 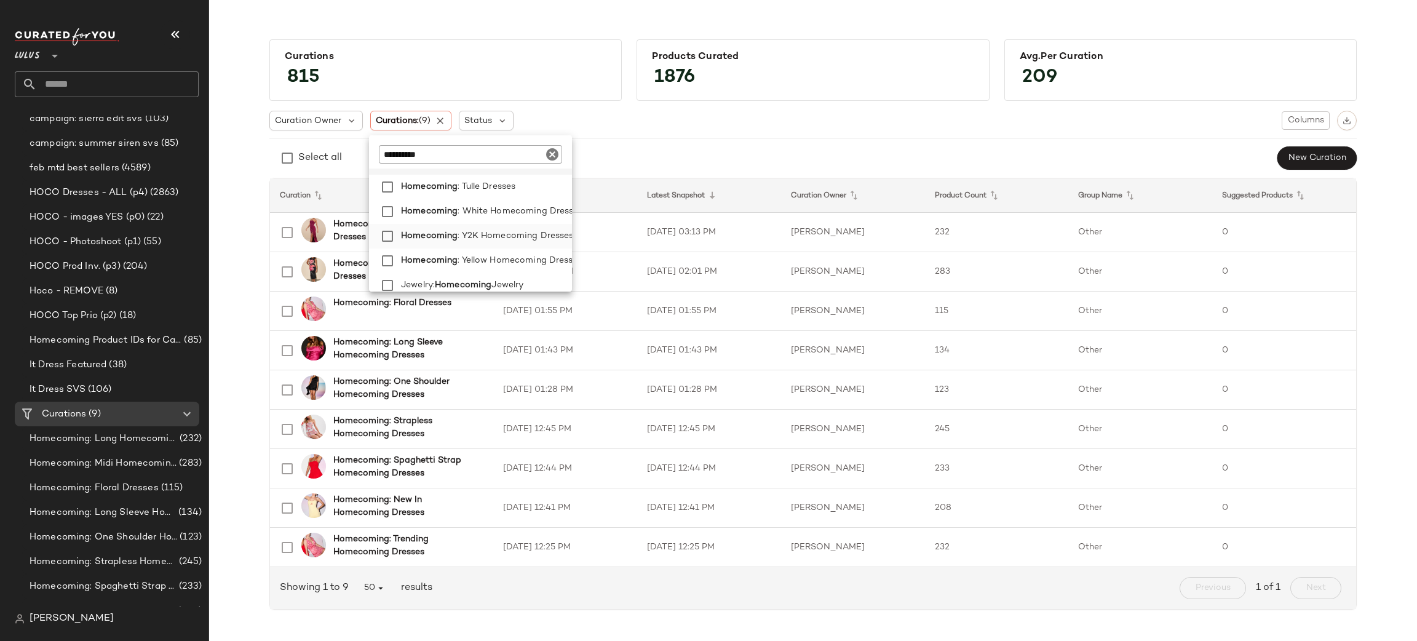 I want to click on span: Homecoming Product IDs for Campaign, so click(x=105, y=340).